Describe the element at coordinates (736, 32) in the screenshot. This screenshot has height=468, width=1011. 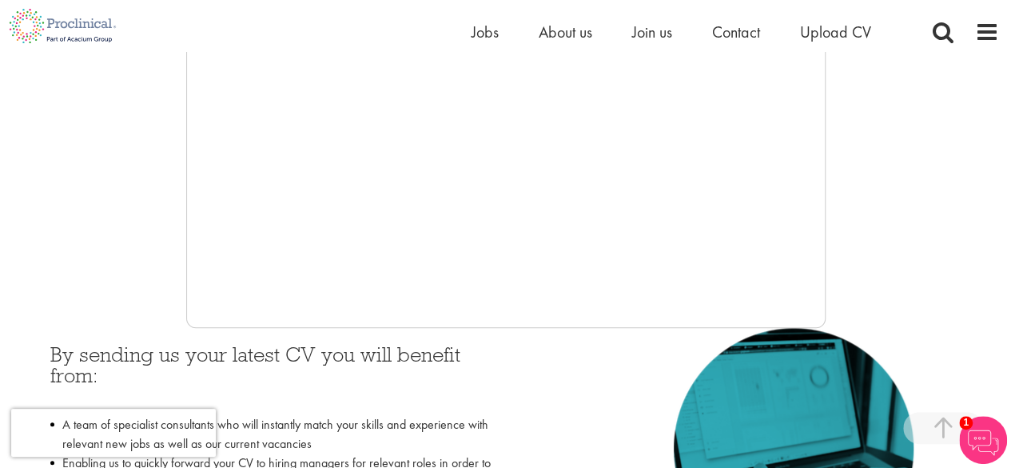
I see `span: Contact` at that location.